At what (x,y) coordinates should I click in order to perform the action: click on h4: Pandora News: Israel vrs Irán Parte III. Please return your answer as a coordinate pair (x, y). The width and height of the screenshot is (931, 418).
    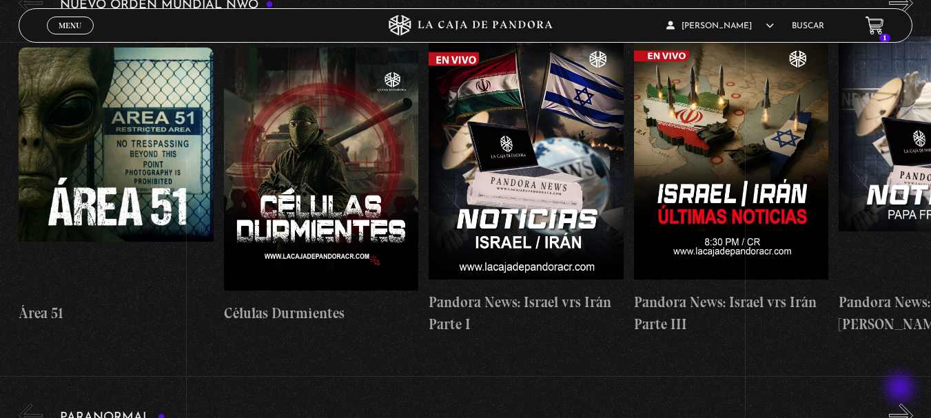
    Looking at the image, I should click on (731, 313).